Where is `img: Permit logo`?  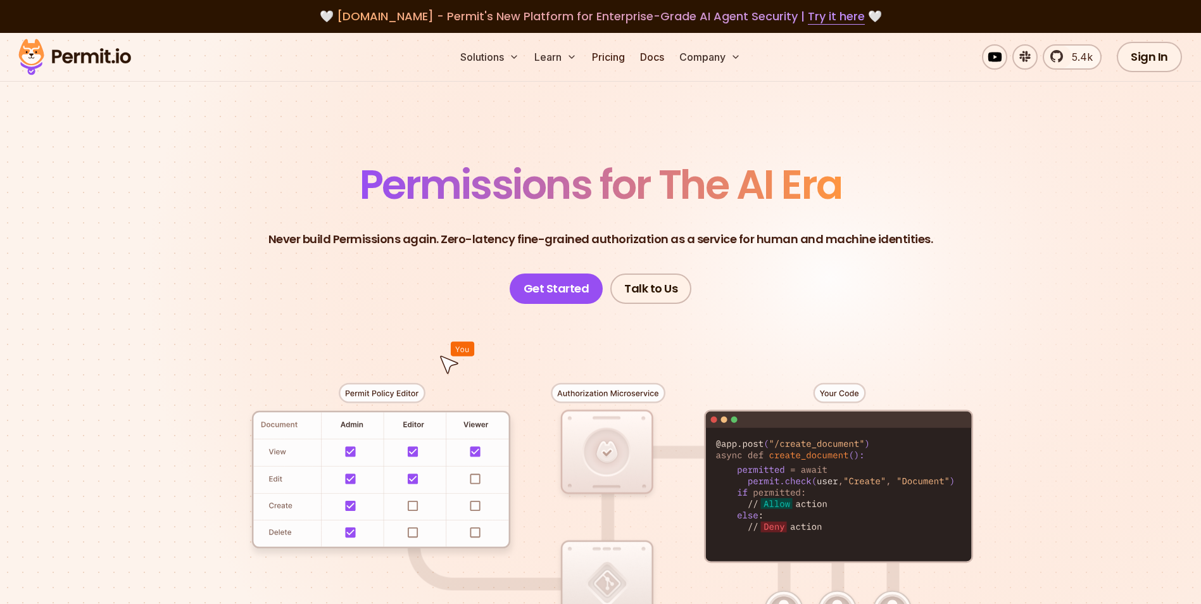 img: Permit logo is located at coordinates (75, 57).